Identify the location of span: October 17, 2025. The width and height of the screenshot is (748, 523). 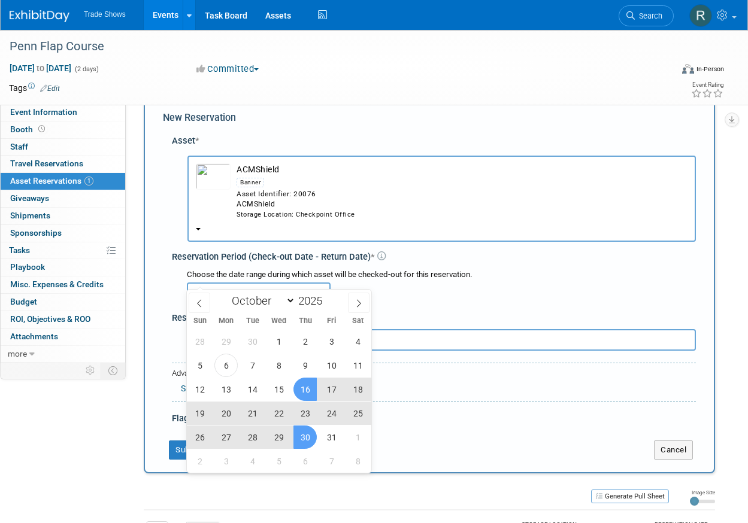
(331, 389).